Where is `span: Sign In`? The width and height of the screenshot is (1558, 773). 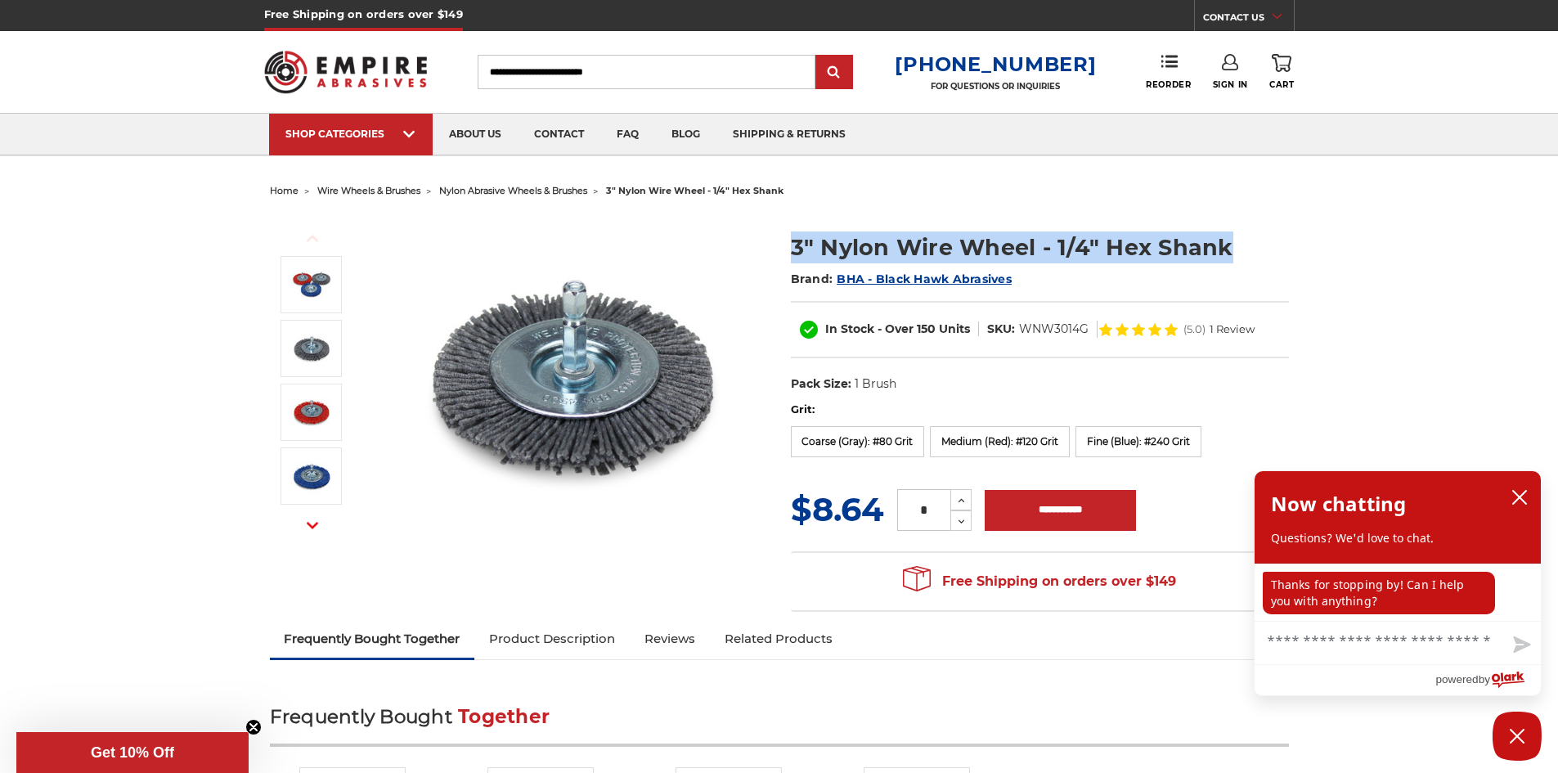
span: Sign In is located at coordinates (1230, 84).